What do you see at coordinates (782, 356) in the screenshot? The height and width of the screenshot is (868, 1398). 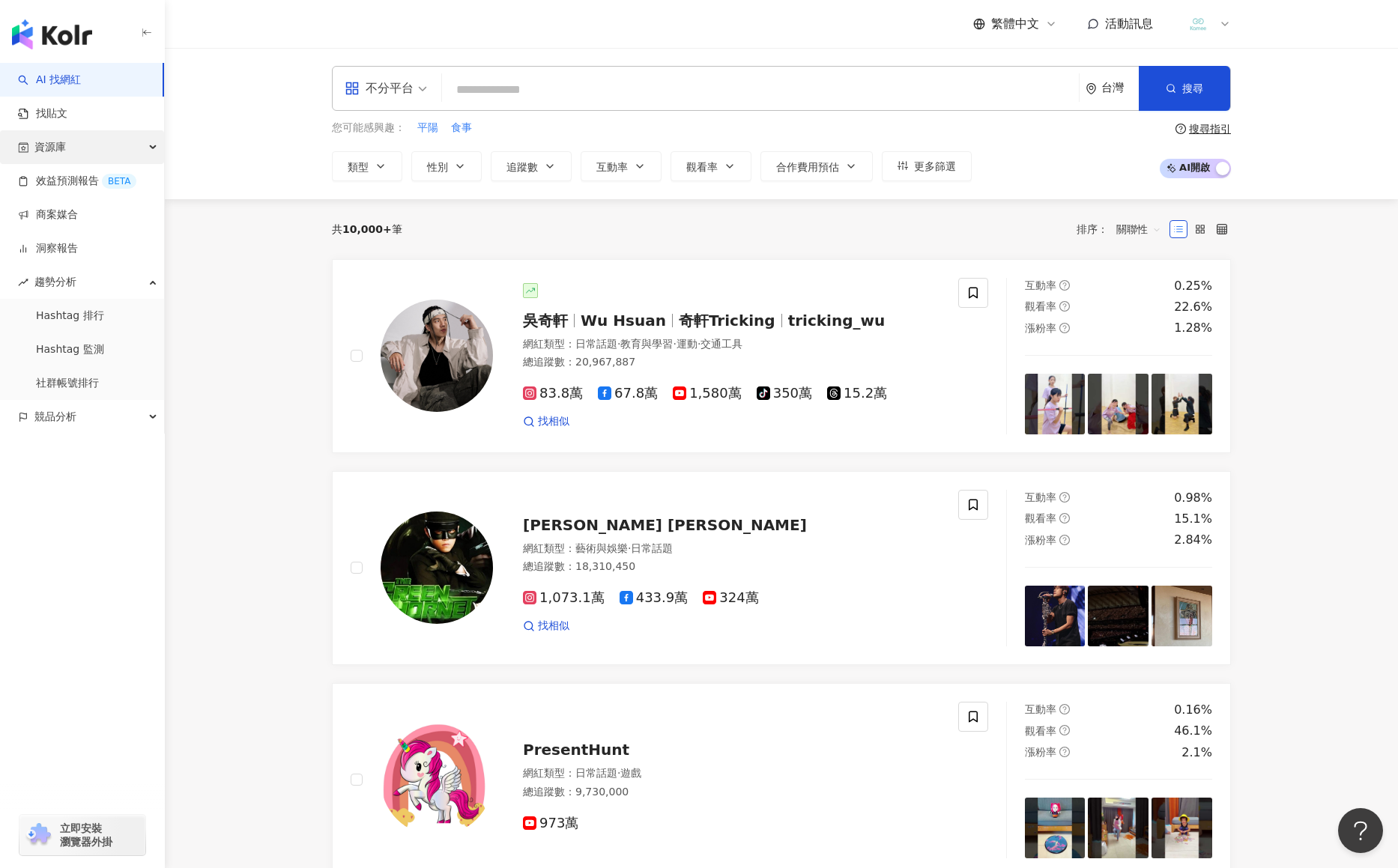 I see `a: KOL Avatar吳奇軒Wu Hsuan奇軒Trickingtricking_wu網紅類型：日常話題·教育與學習·運動·交通工具總追蹤數：20,967,88783.8萬67.8萬1,580萬3...` at bounding box center [782, 356].